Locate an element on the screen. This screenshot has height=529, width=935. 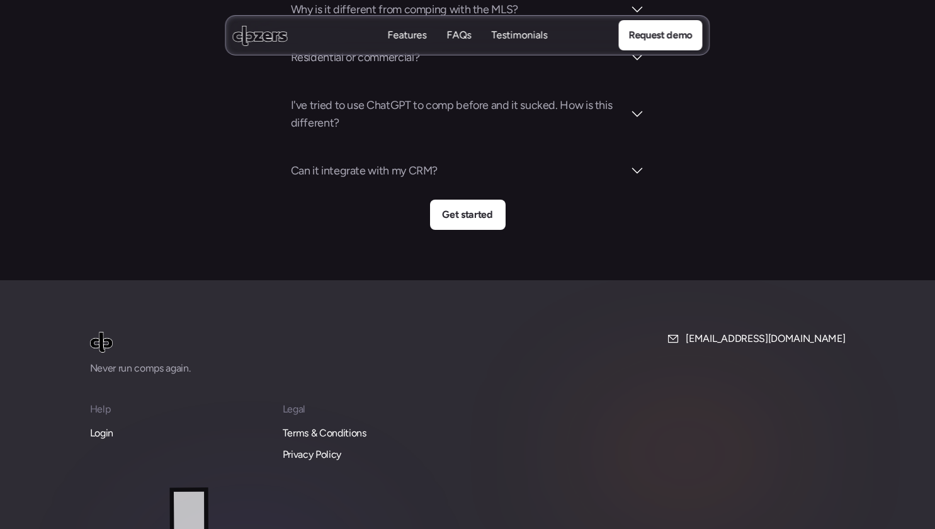
p: Privacy Policy is located at coordinates (312, 455).